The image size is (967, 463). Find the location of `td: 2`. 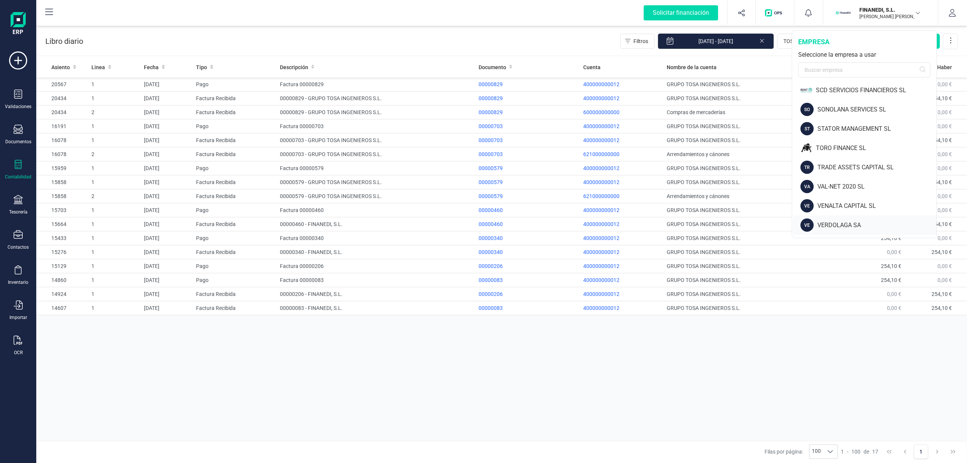

td: 2 is located at coordinates (114, 154).